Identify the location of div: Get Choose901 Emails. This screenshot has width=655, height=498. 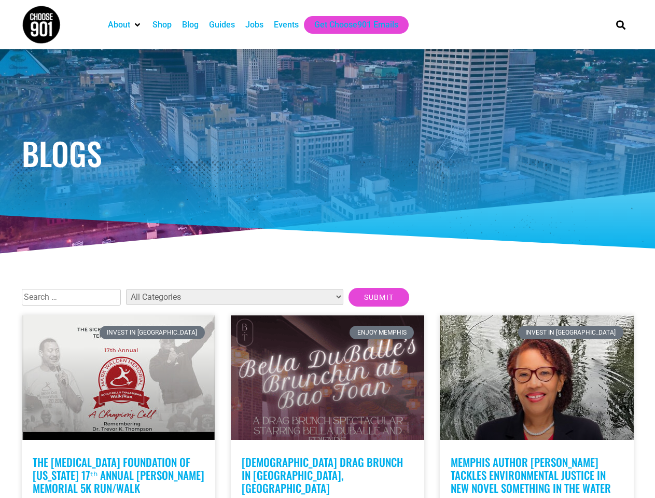
(356, 25).